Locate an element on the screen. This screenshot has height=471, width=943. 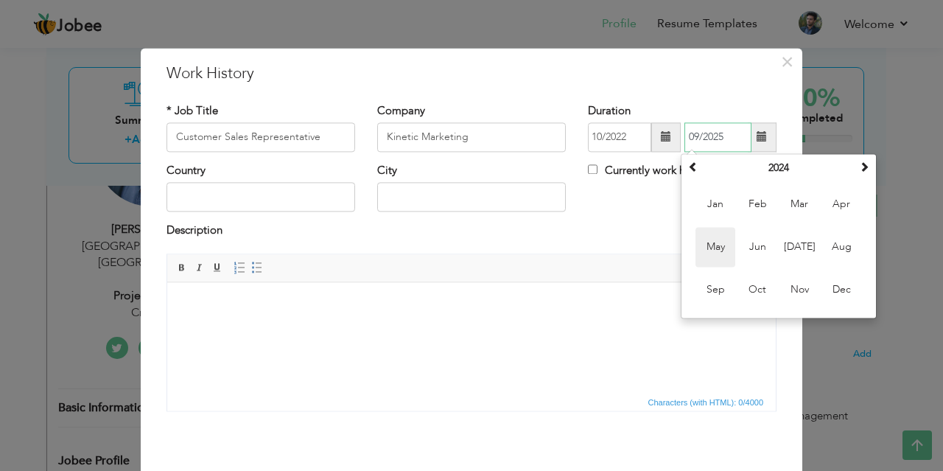
a: Insert/Remove Numbered List is located at coordinates (239, 267).